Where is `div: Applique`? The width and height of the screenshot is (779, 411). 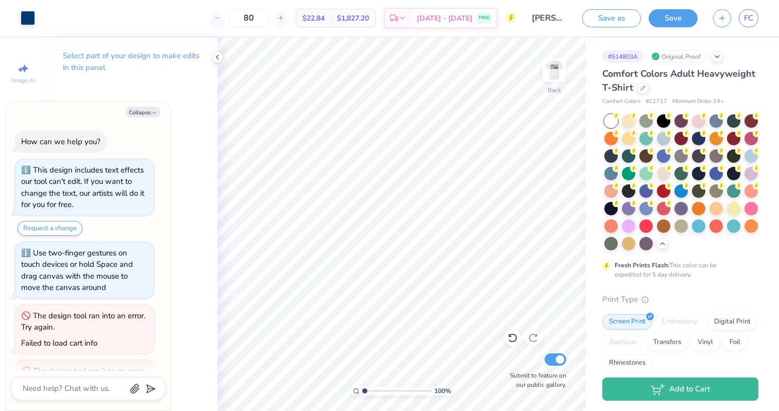 div: Applique is located at coordinates (623, 343).